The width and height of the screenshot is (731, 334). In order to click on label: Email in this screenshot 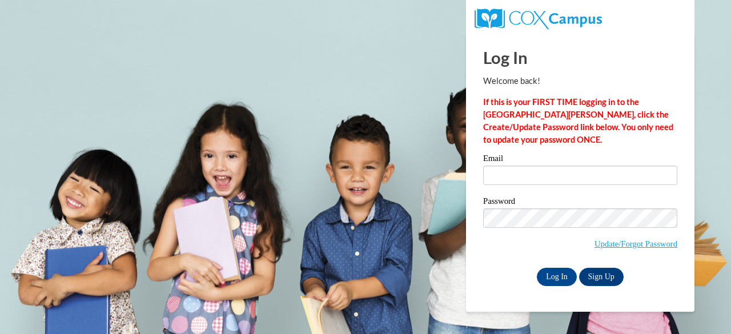, I will do `click(580, 160)`.